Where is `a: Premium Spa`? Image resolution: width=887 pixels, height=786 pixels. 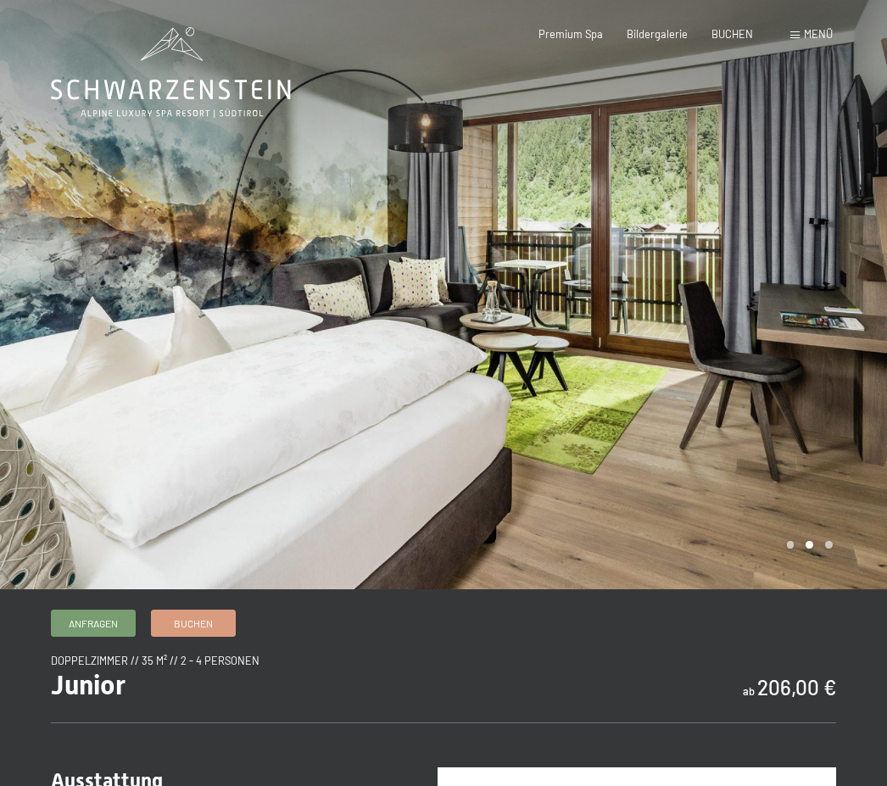 a: Premium Spa is located at coordinates (571, 34).